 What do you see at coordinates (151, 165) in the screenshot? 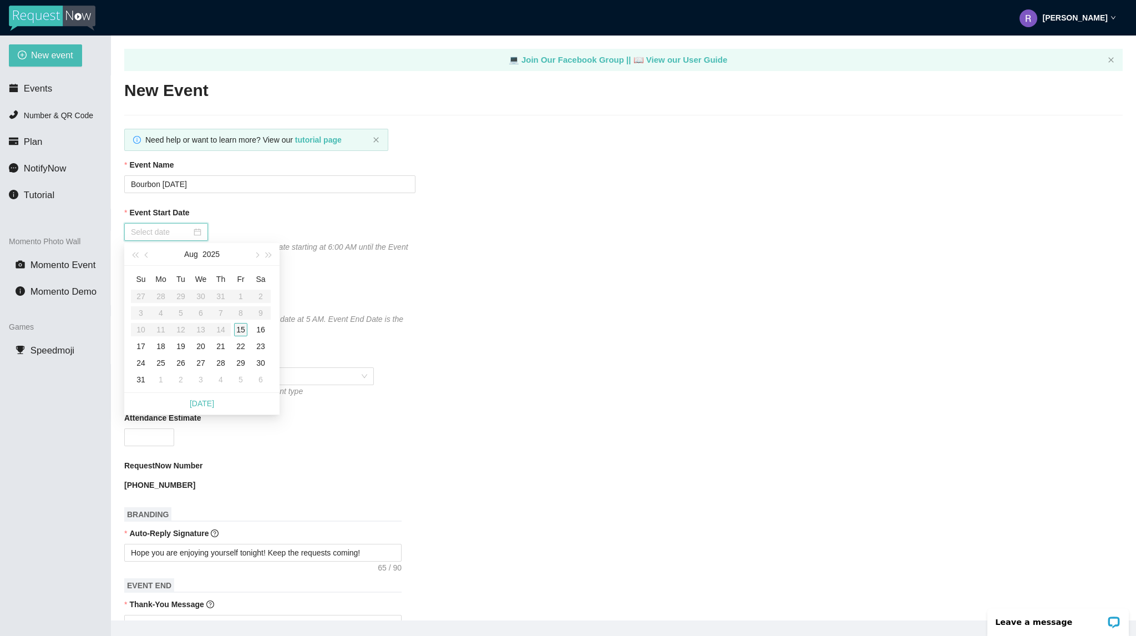
I see `b: Event Name` at bounding box center [151, 165].